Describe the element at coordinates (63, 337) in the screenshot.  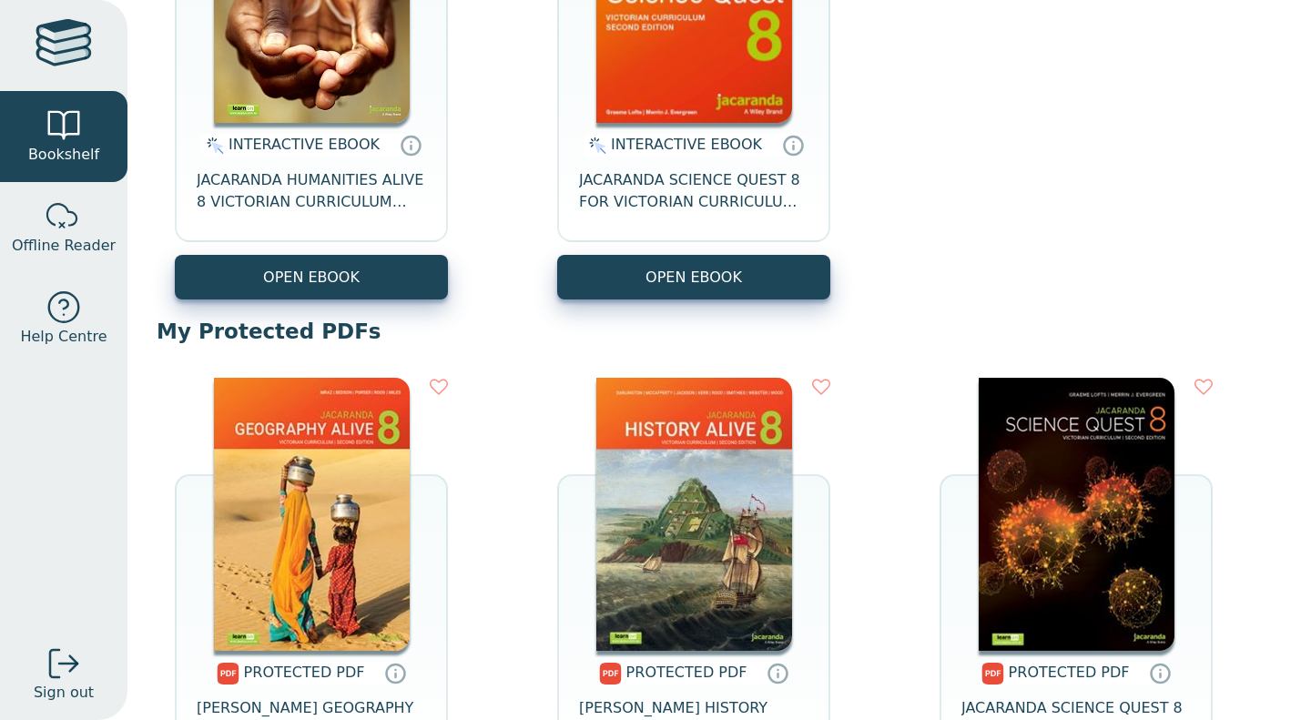
I see `span: Help Centre` at that location.